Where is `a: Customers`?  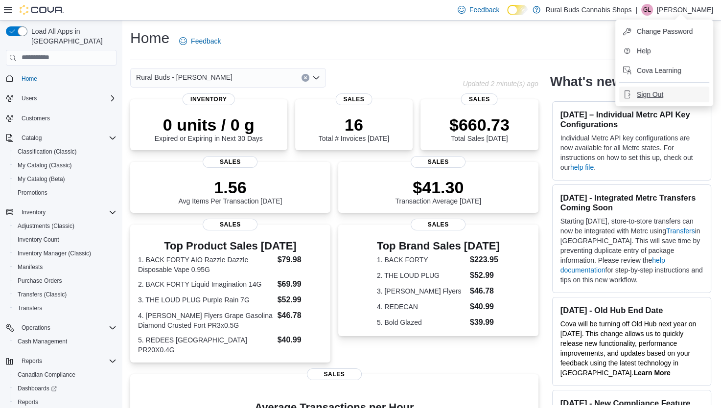 a: Customers is located at coordinates (36, 118).